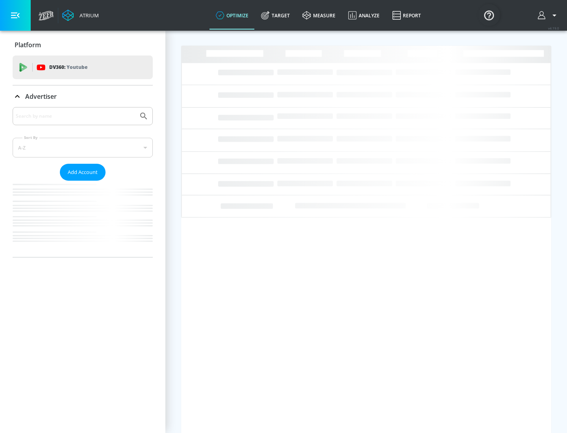  What do you see at coordinates (87, 15) in the screenshot?
I see `div: Atrium` at bounding box center [87, 15].